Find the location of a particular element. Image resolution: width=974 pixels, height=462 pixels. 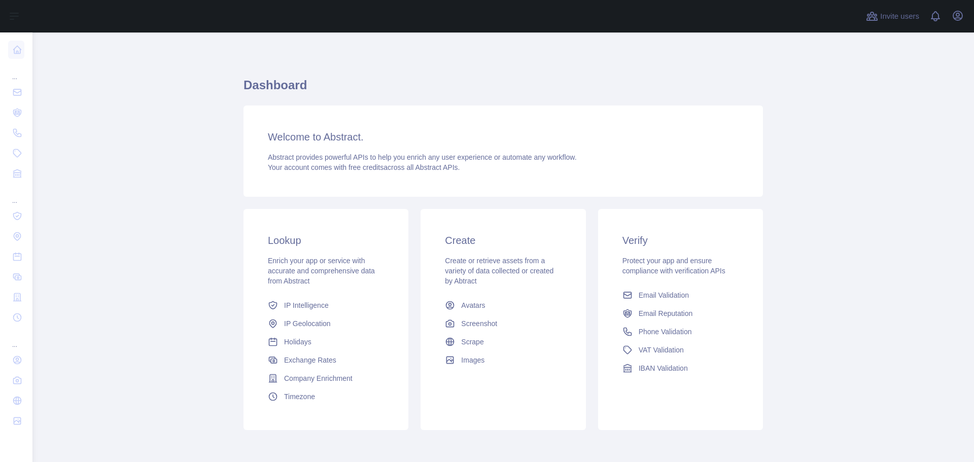

span: free credits is located at coordinates (366, 167).